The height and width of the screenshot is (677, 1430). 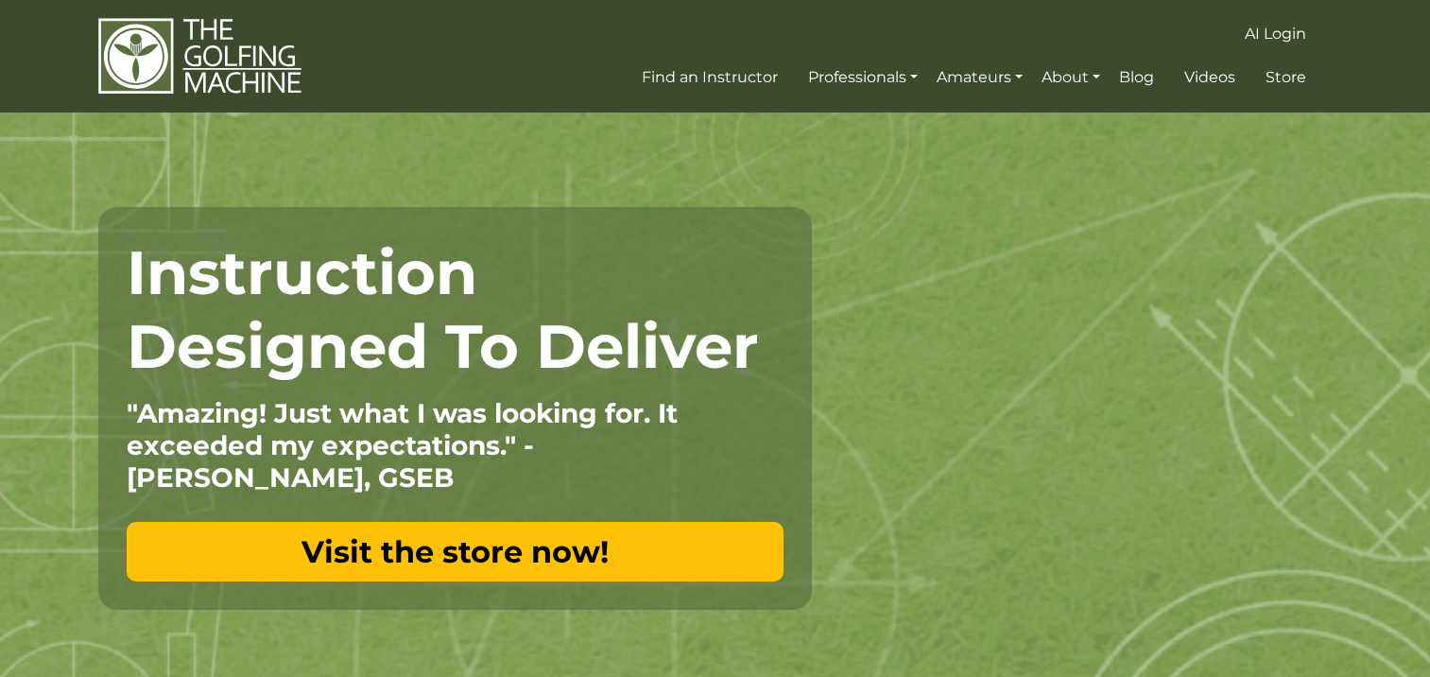 What do you see at coordinates (1210, 77) in the screenshot?
I see `a: Videos` at bounding box center [1210, 77].